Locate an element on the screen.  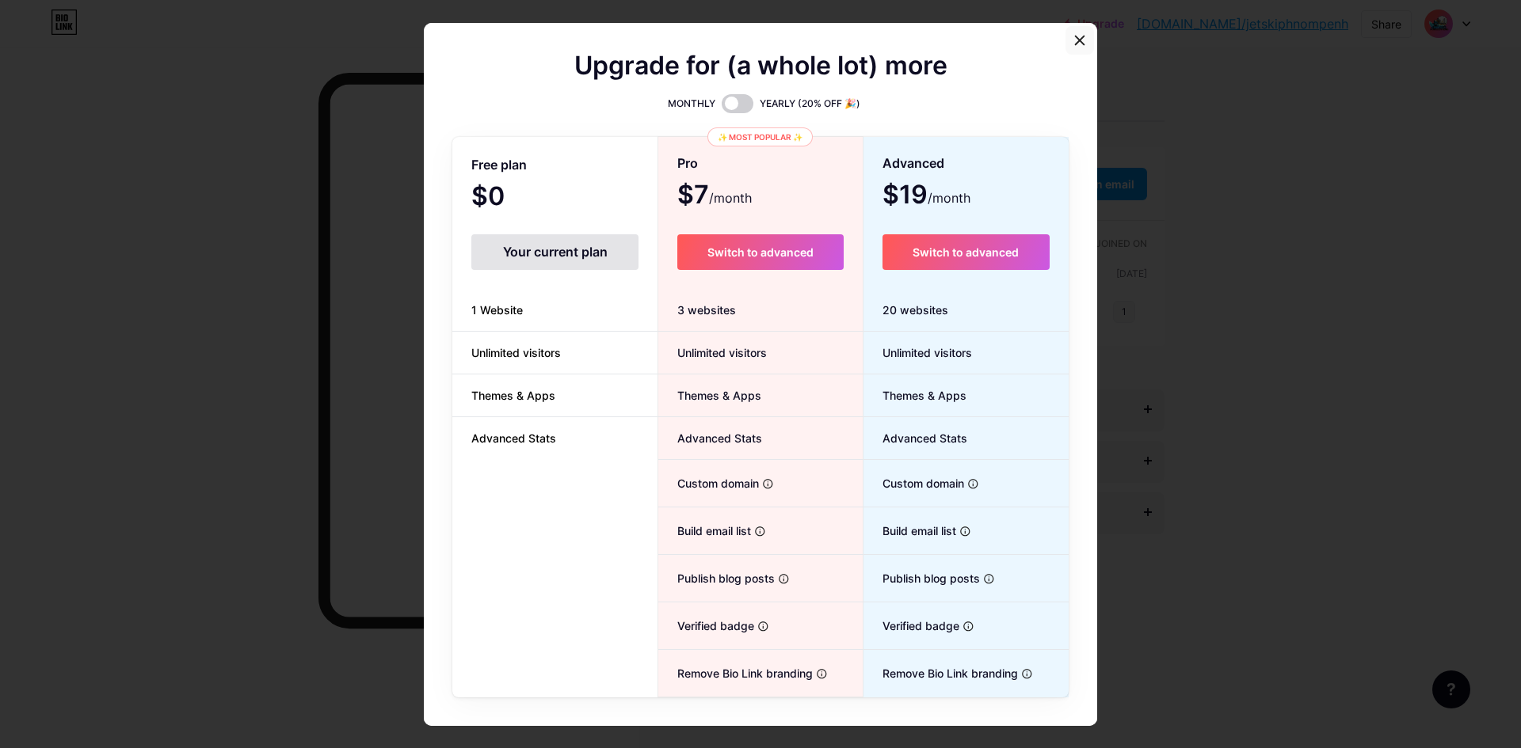
div: 3 websites is located at coordinates (760, 310).